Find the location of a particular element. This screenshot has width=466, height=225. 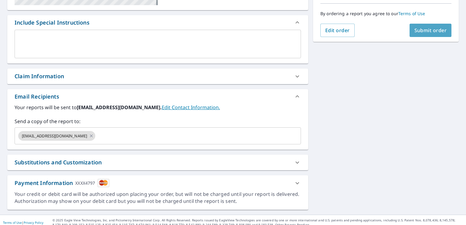

div: Your credit or debit card will be authorized upon placing your order, but will not be charged unt... is located at coordinates (158, 198).